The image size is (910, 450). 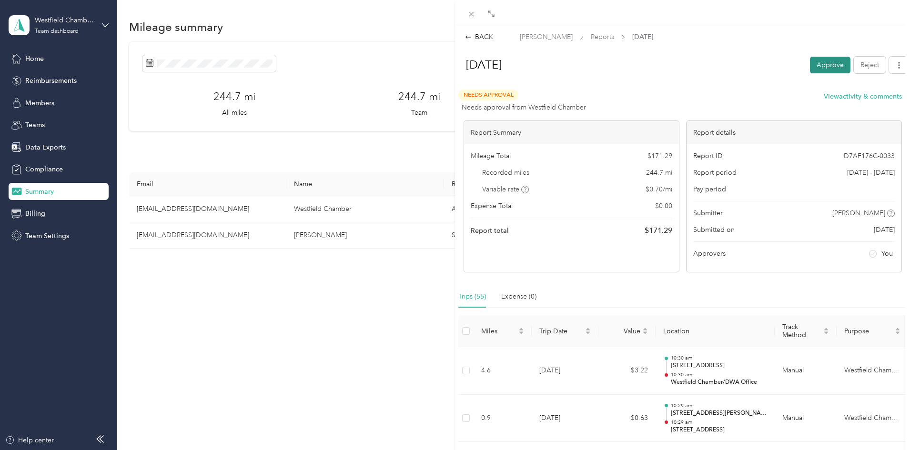 What do you see at coordinates (659, 189) in the screenshot?
I see `span: $ 0.70 / mi` at bounding box center [659, 189].